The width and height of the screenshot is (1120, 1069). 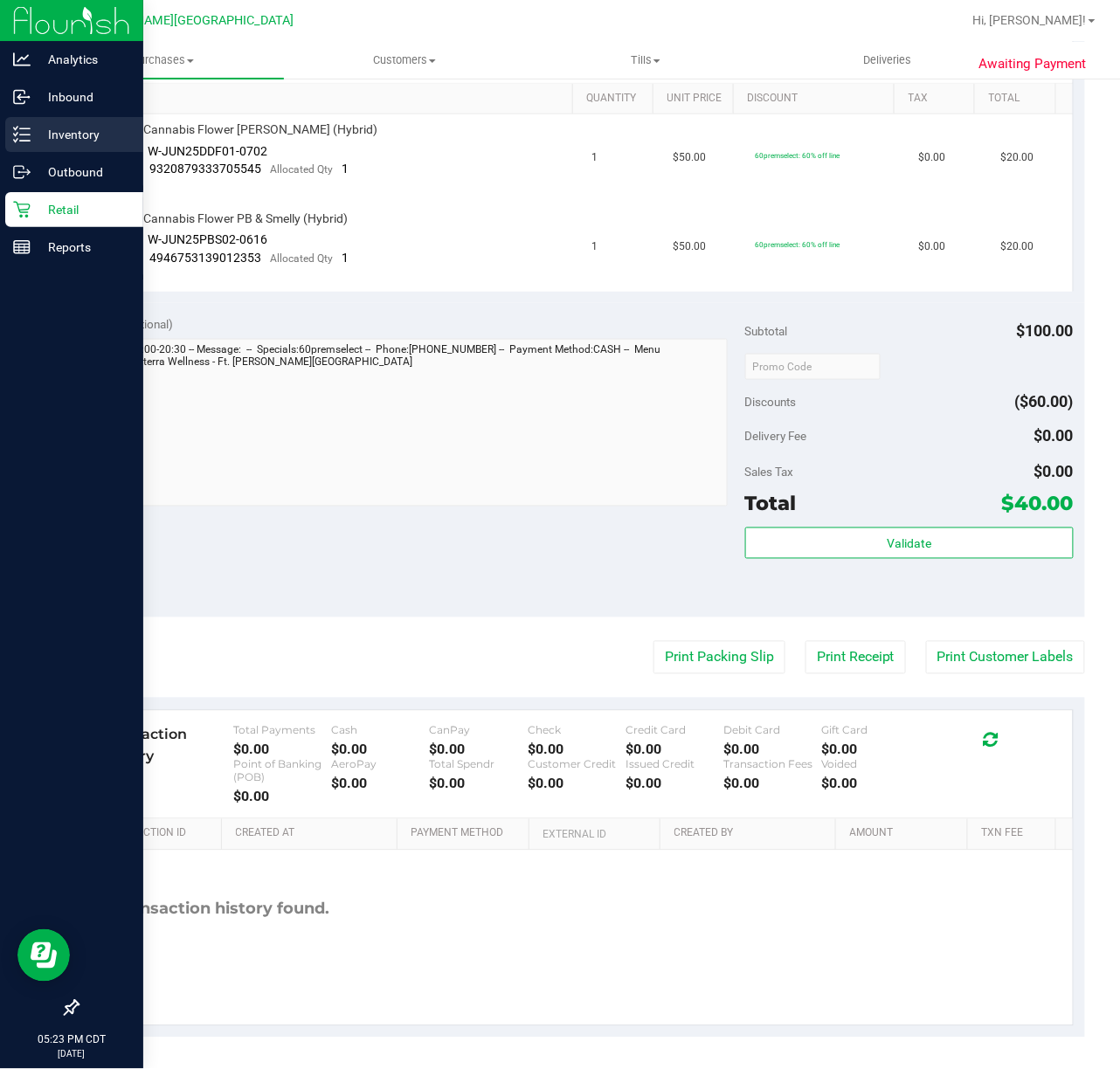 What do you see at coordinates (21, 210) in the screenshot?
I see `inline-svg: Retail` at bounding box center [21, 210].